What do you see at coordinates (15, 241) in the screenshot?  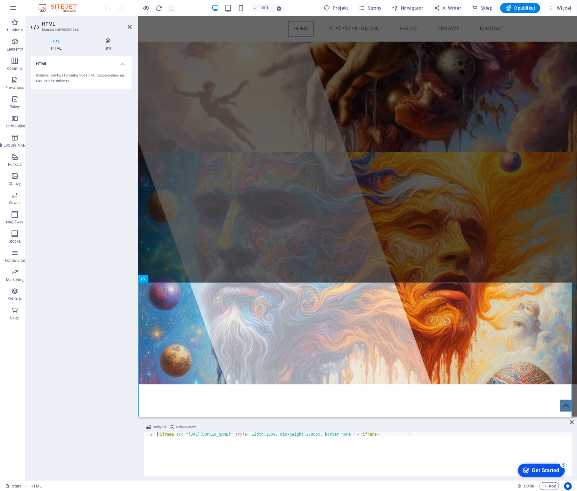 I see `p: Stopka` at bounding box center [15, 241].